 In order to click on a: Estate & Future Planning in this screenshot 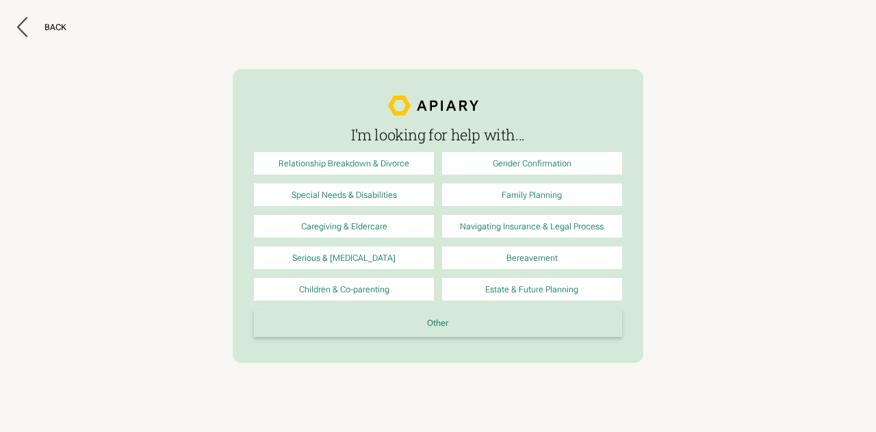, I will do `click(532, 290)`.